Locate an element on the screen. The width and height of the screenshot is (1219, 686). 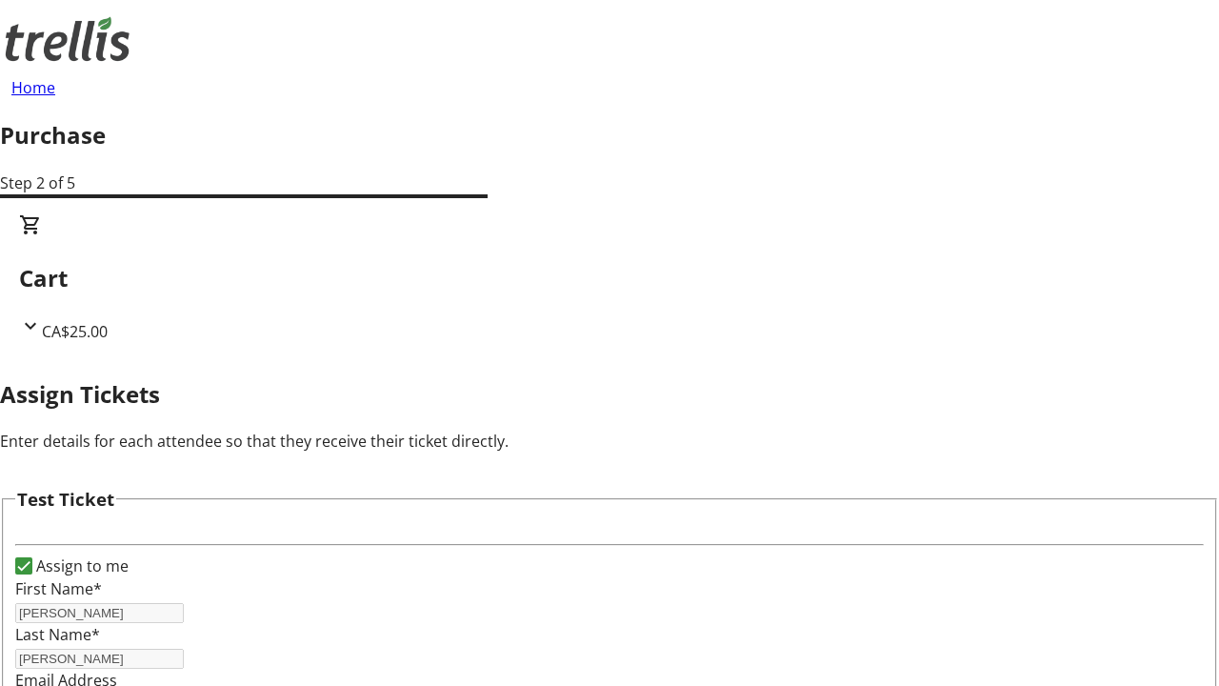
span: CA$25.00 is located at coordinates (74, 331).